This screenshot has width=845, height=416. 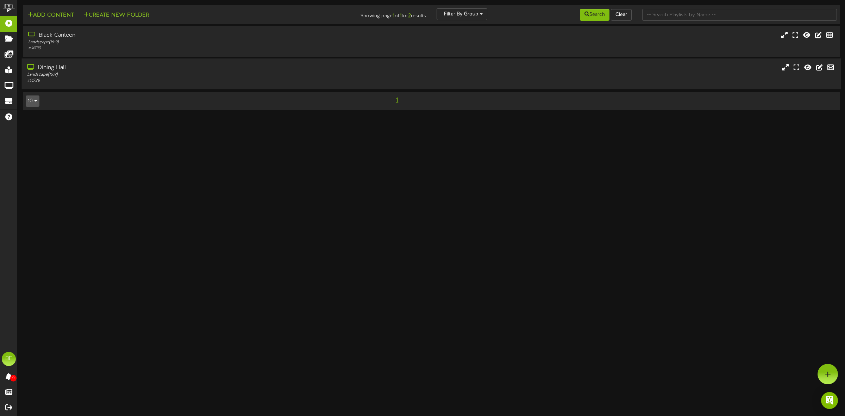 I want to click on span: 1, so click(x=397, y=100).